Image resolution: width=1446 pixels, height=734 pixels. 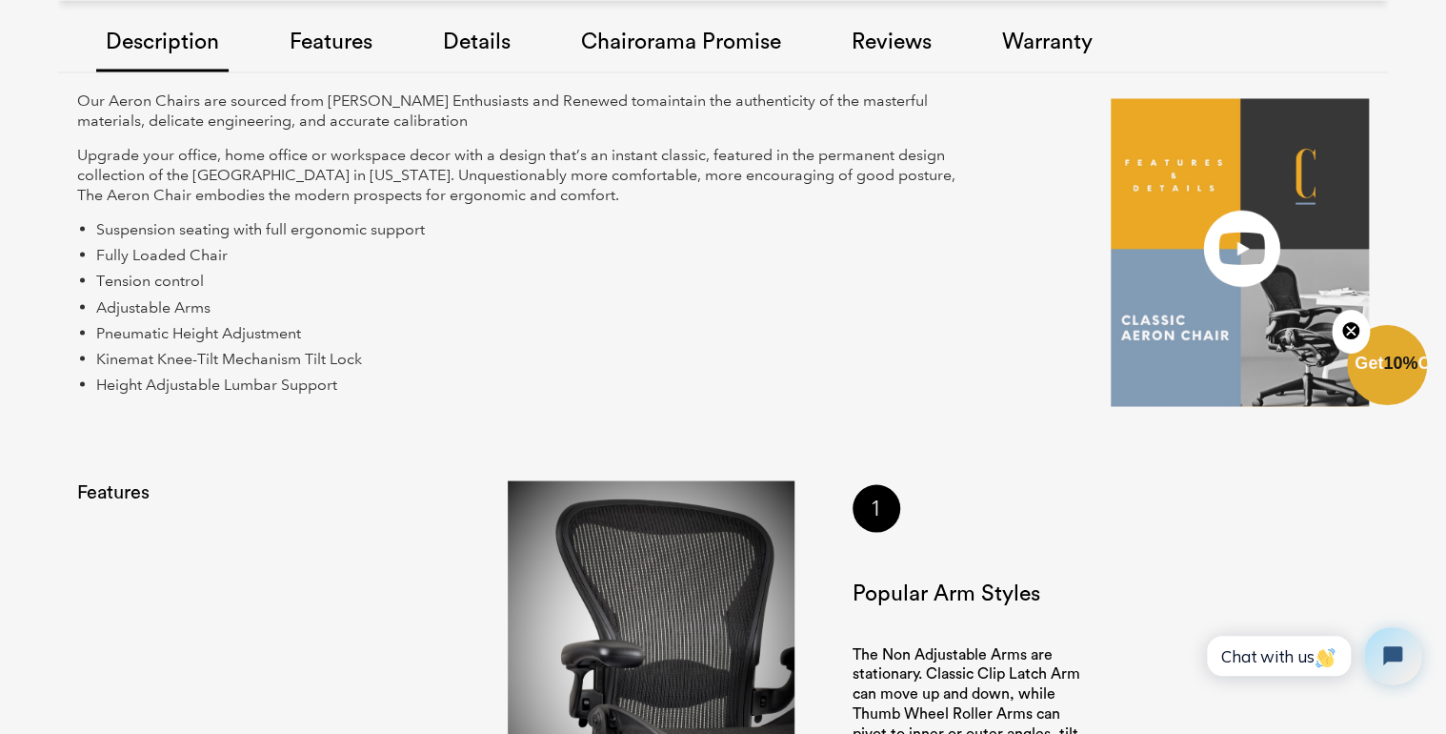 What do you see at coordinates (1351, 332) in the screenshot?
I see `button: Close teaser` at bounding box center [1351, 332].